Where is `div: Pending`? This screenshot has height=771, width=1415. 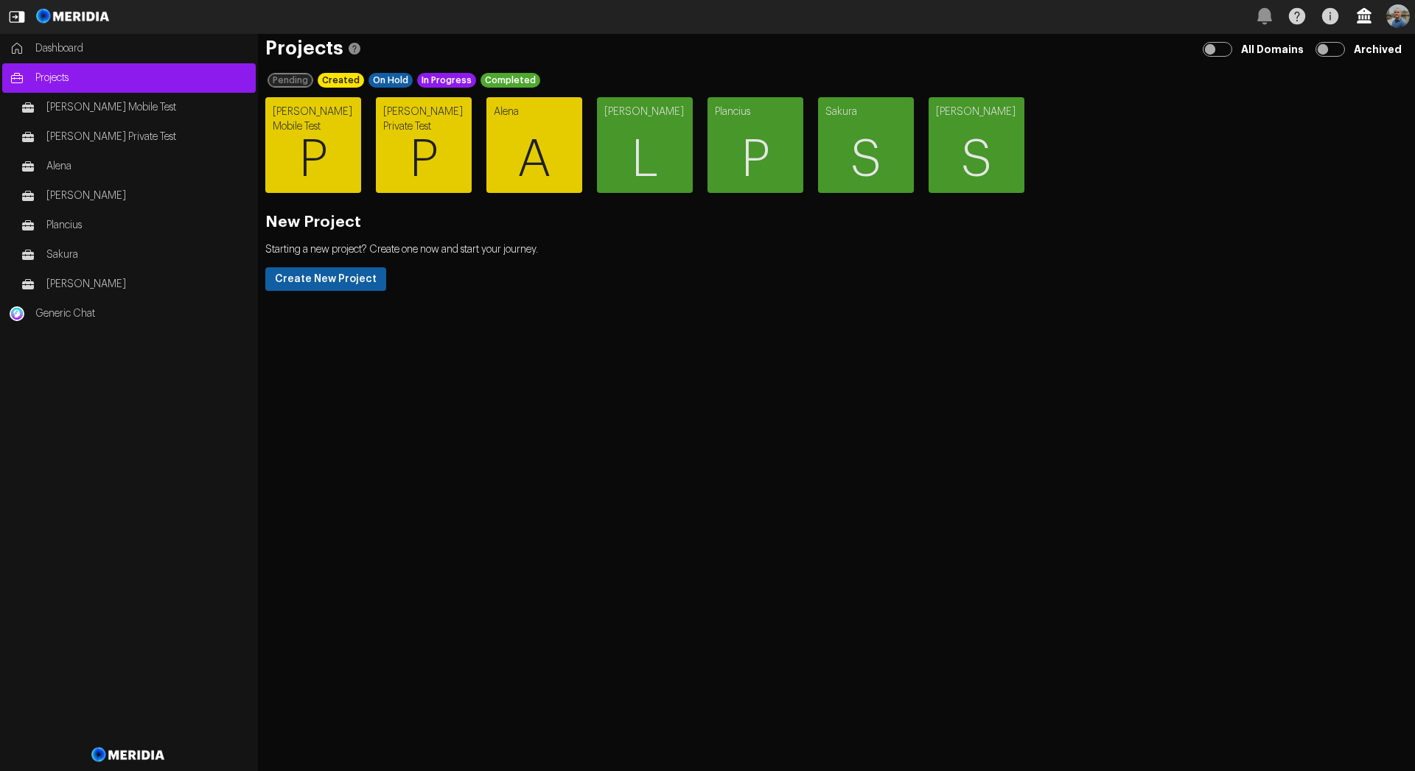 div: Pending is located at coordinates (290, 80).